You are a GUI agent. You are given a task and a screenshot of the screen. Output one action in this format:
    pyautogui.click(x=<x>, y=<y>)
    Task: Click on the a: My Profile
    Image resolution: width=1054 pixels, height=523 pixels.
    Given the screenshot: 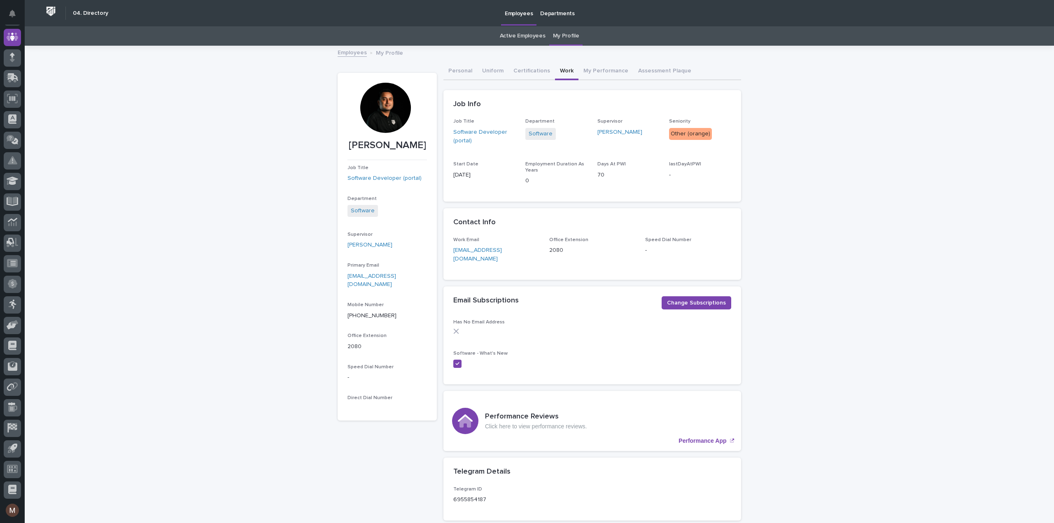 What is the action you would take?
    pyautogui.click(x=566, y=36)
    